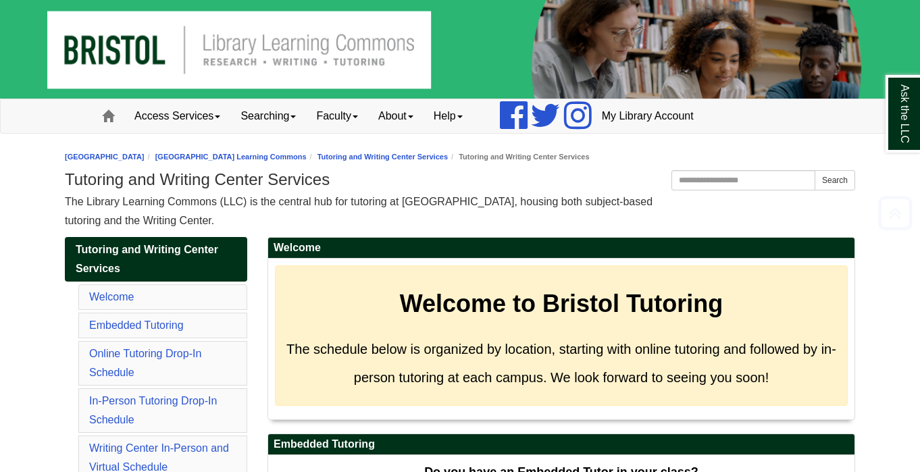 The image size is (920, 472). What do you see at coordinates (460, 157) in the screenshot?
I see `nav: breadcrumb` at bounding box center [460, 157].